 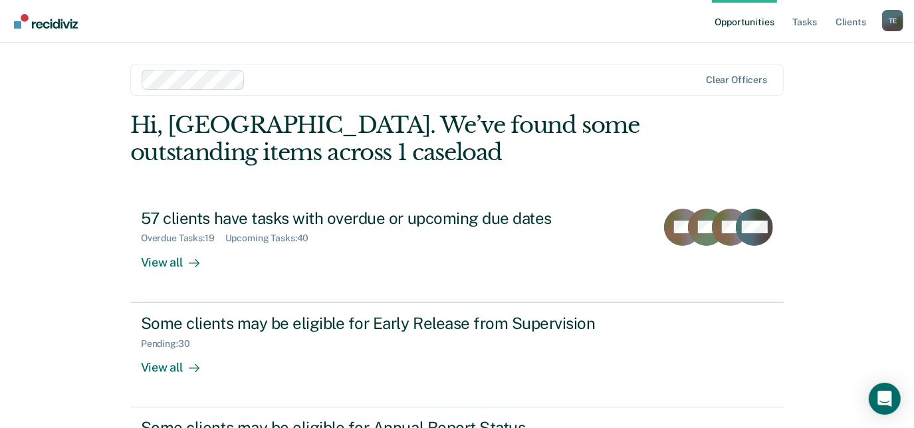 What do you see at coordinates (893, 21) in the screenshot?
I see `button: Profile dropdown button` at bounding box center [893, 21].